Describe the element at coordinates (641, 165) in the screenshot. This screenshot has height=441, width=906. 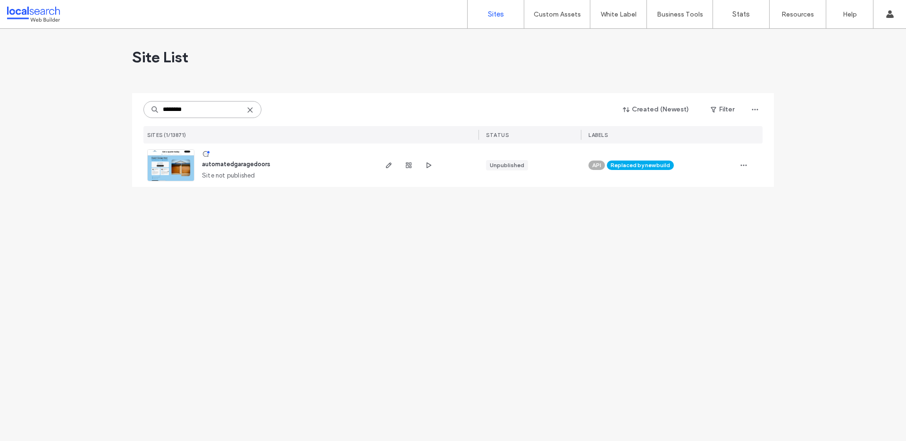
I see `span: Replaced by new build` at that location.